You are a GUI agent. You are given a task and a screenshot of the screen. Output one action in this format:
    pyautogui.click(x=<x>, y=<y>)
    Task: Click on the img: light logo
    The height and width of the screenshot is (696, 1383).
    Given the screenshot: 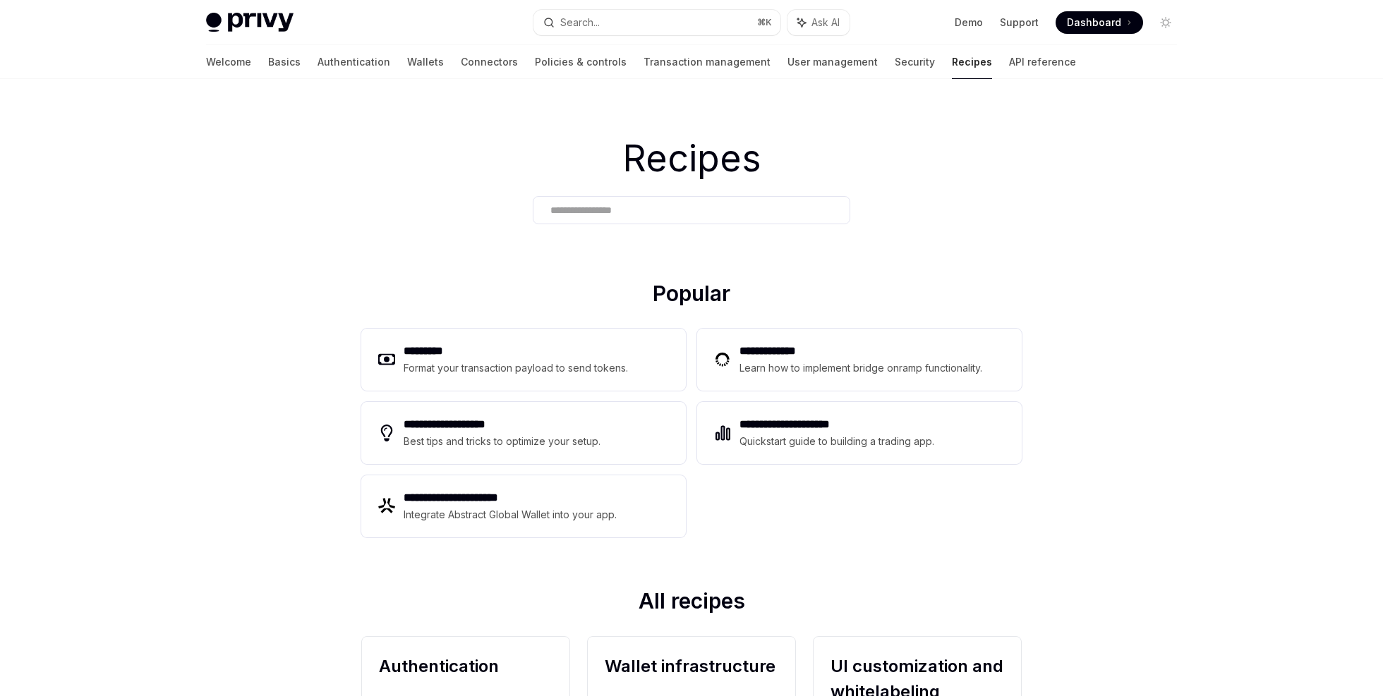 What is the action you would take?
    pyautogui.click(x=250, y=23)
    